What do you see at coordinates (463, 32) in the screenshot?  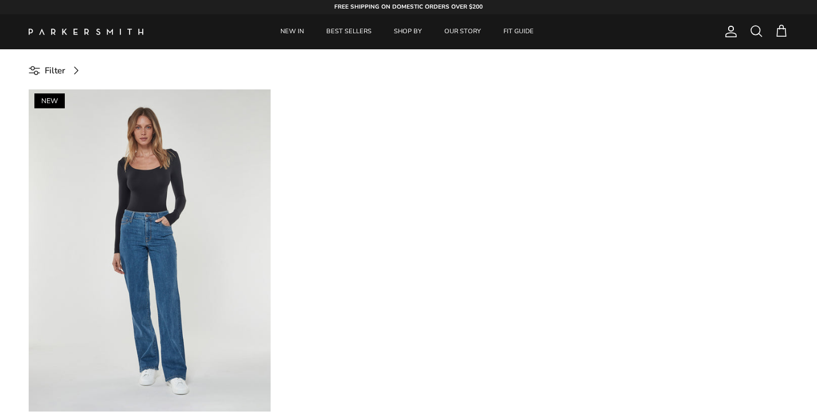 I see `a: OUR STORY` at bounding box center [463, 32].